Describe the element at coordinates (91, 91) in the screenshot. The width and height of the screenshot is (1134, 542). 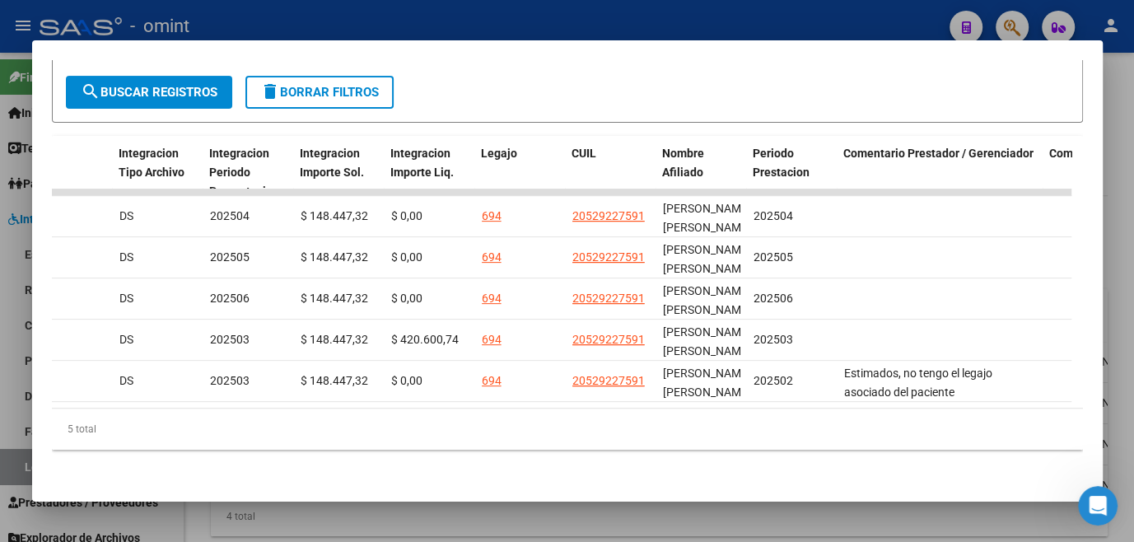
I see `mat-icon: search` at that location.